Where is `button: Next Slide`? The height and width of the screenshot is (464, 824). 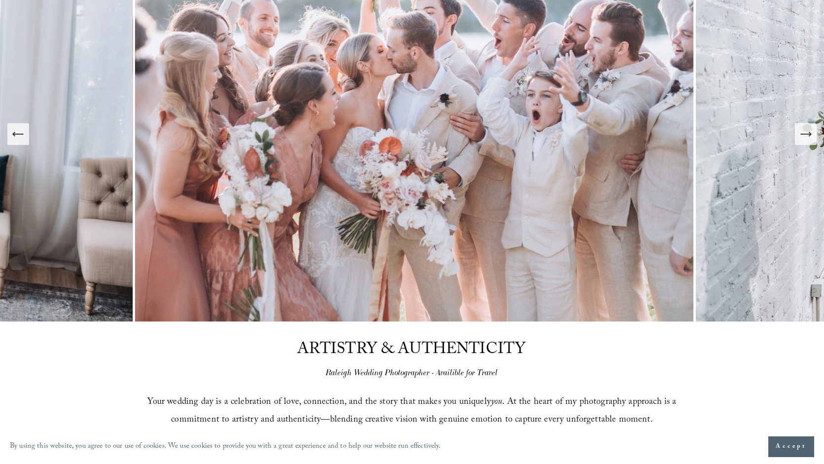
button: Next Slide is located at coordinates (805, 134).